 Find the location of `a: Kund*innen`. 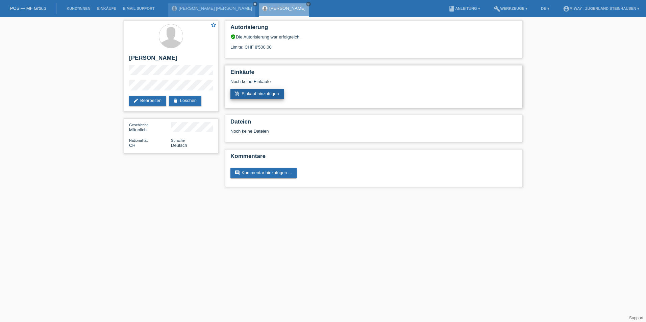

a: Kund*innen is located at coordinates (78, 8).